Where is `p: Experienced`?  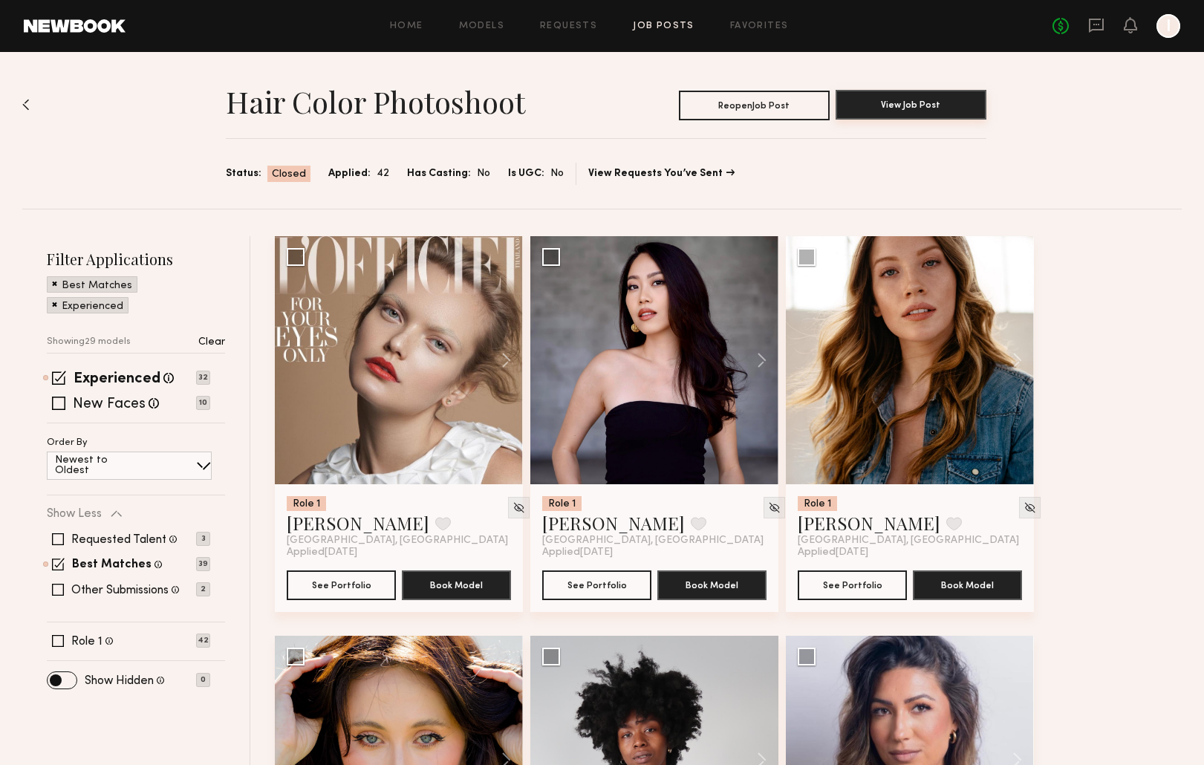
p: Experienced is located at coordinates (92, 307).